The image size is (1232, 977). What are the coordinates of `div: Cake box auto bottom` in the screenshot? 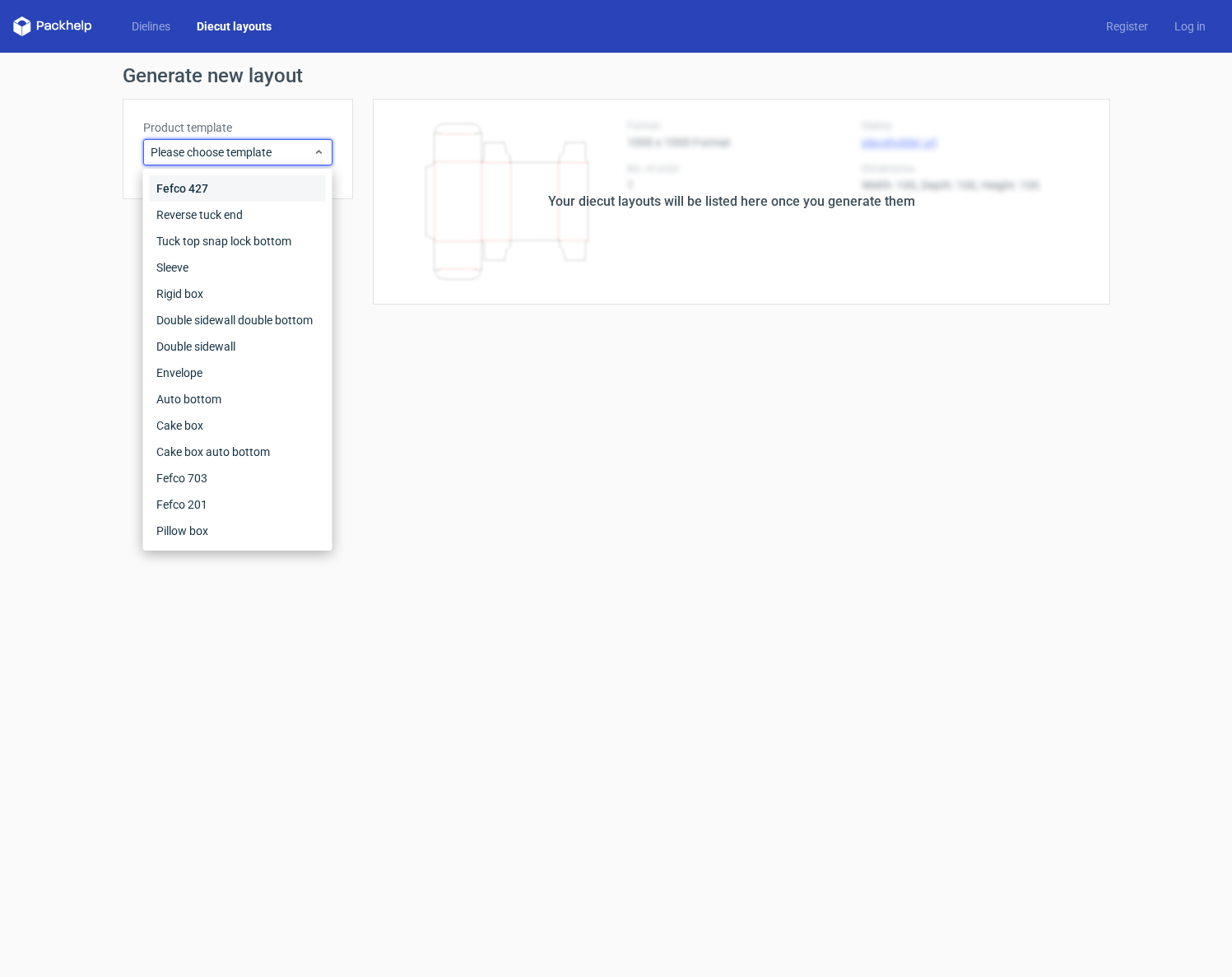 It's located at (238, 452).